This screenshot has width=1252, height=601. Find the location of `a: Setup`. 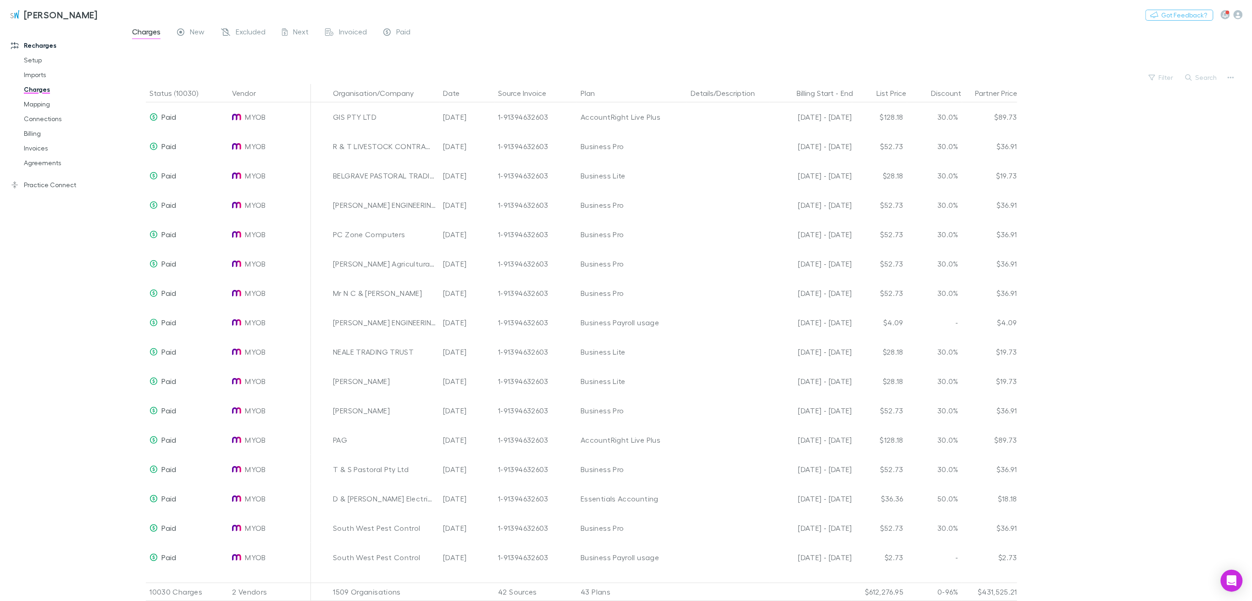

a: Setup is located at coordinates (73, 60).